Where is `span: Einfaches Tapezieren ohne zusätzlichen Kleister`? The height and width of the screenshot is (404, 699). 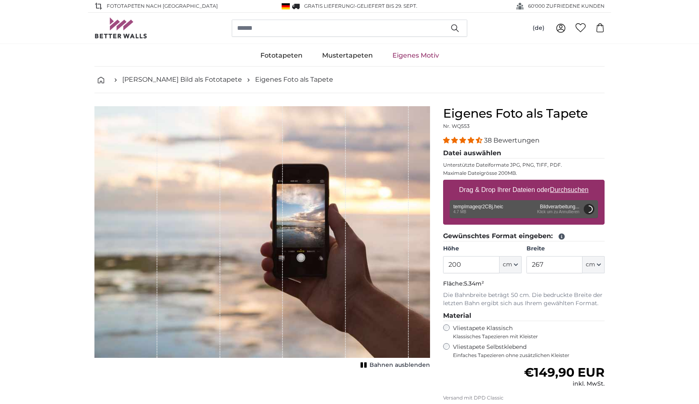
span: Einfaches Tapezieren ohne zusätzlichen Kleister is located at coordinates (528, 355).